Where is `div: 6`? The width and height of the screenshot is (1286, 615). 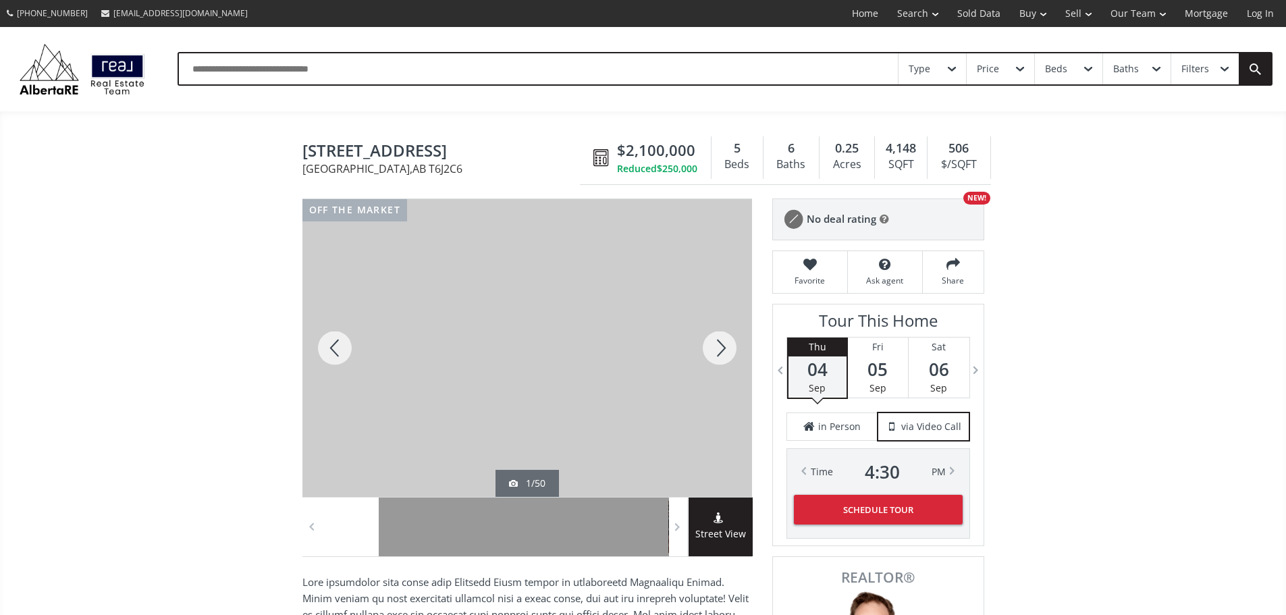 div: 6 is located at coordinates (791, 148).